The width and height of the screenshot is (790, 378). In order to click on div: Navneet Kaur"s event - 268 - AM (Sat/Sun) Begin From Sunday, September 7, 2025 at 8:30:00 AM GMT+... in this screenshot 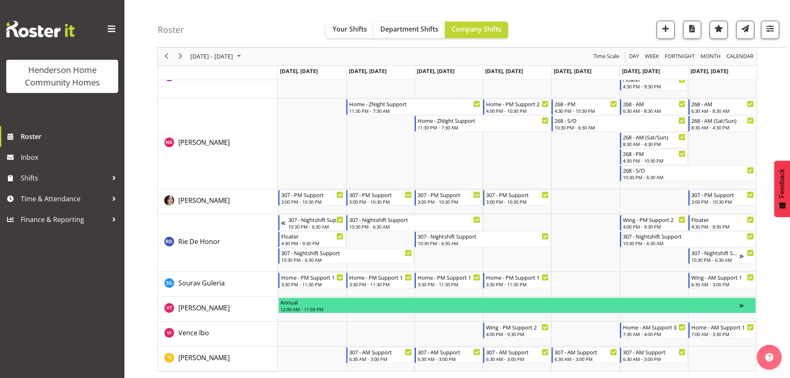, I will do `click(722, 124)`.